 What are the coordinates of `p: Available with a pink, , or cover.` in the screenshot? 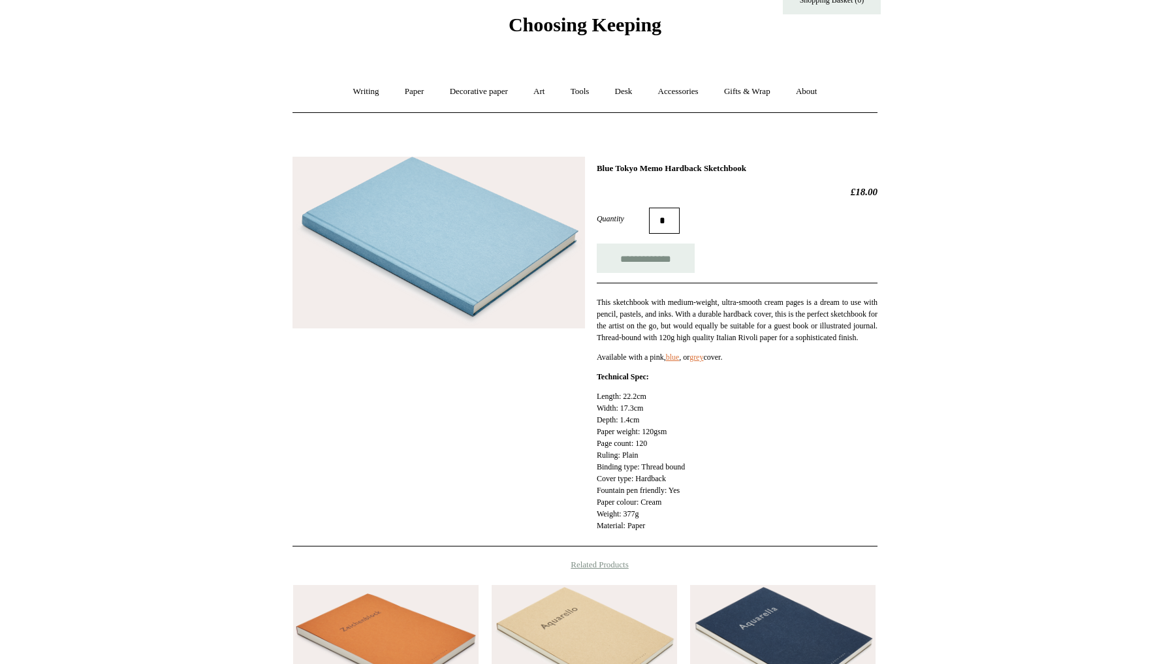 It's located at (737, 357).